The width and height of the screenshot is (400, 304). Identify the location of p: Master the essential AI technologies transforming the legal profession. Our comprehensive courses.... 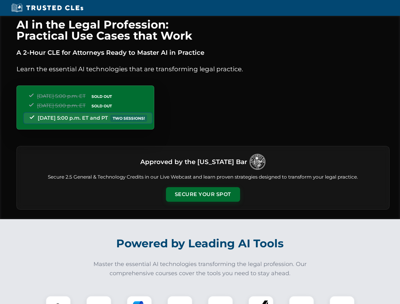
(200, 269).